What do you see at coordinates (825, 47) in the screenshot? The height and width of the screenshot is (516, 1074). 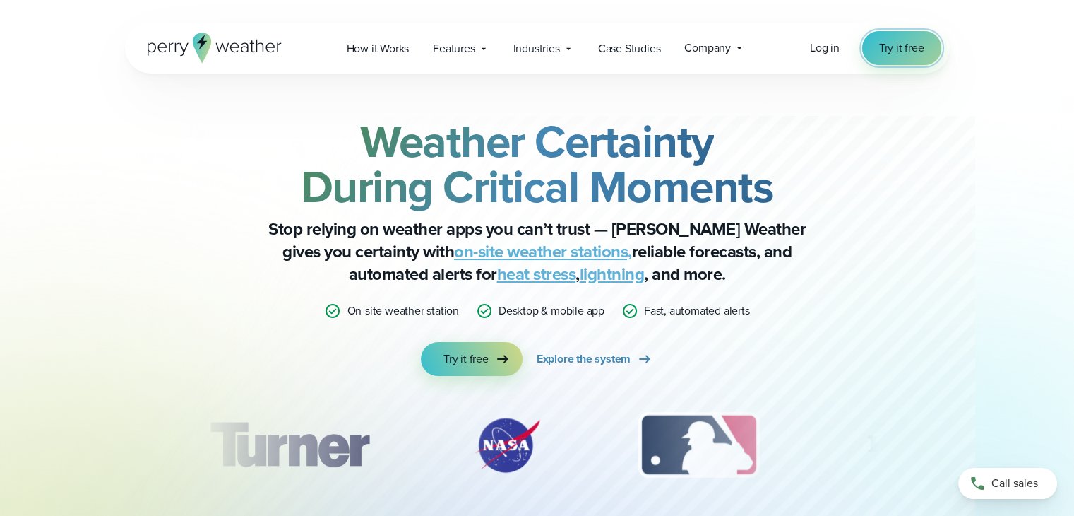 I see `span: Log in` at bounding box center [825, 47].